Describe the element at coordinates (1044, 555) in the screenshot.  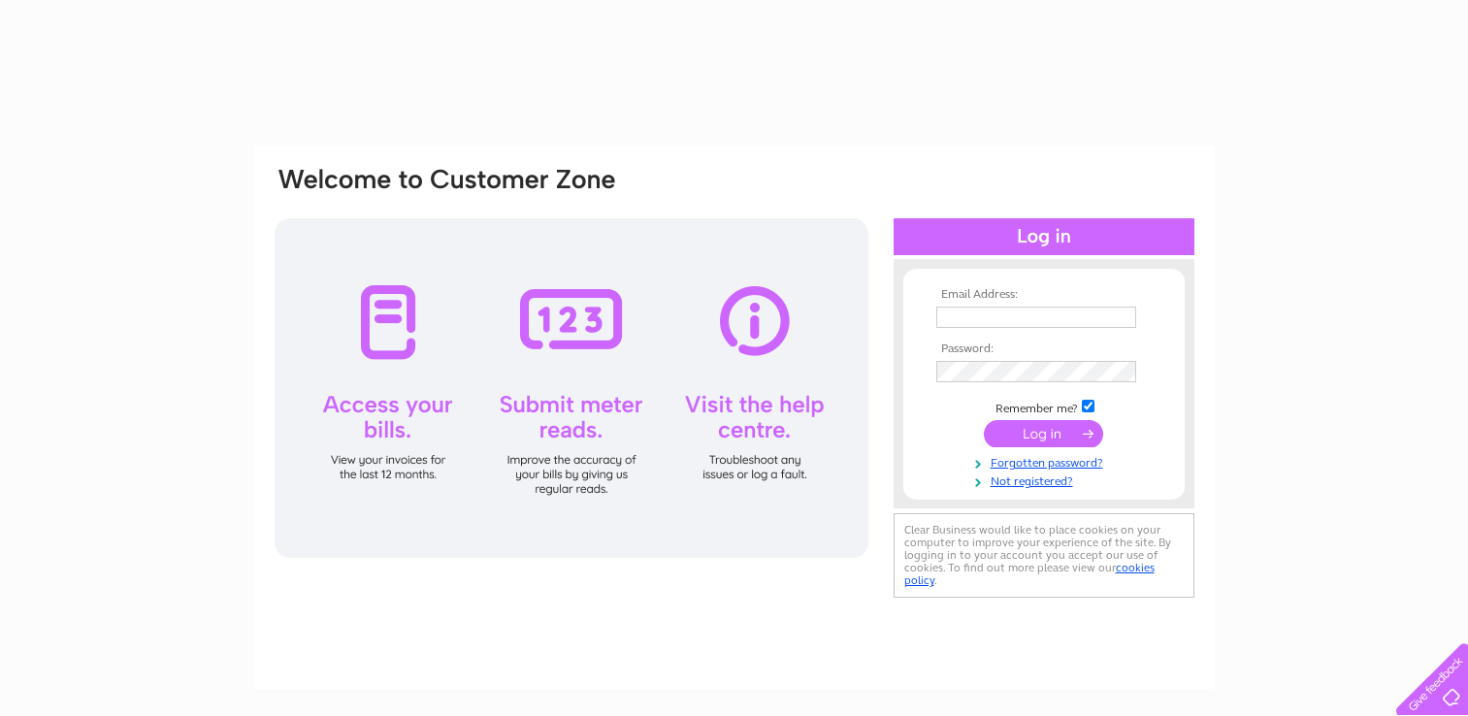
I see `div: Clear Business would like to place cookies on your computer to improve your experience of the sit...` at that location.